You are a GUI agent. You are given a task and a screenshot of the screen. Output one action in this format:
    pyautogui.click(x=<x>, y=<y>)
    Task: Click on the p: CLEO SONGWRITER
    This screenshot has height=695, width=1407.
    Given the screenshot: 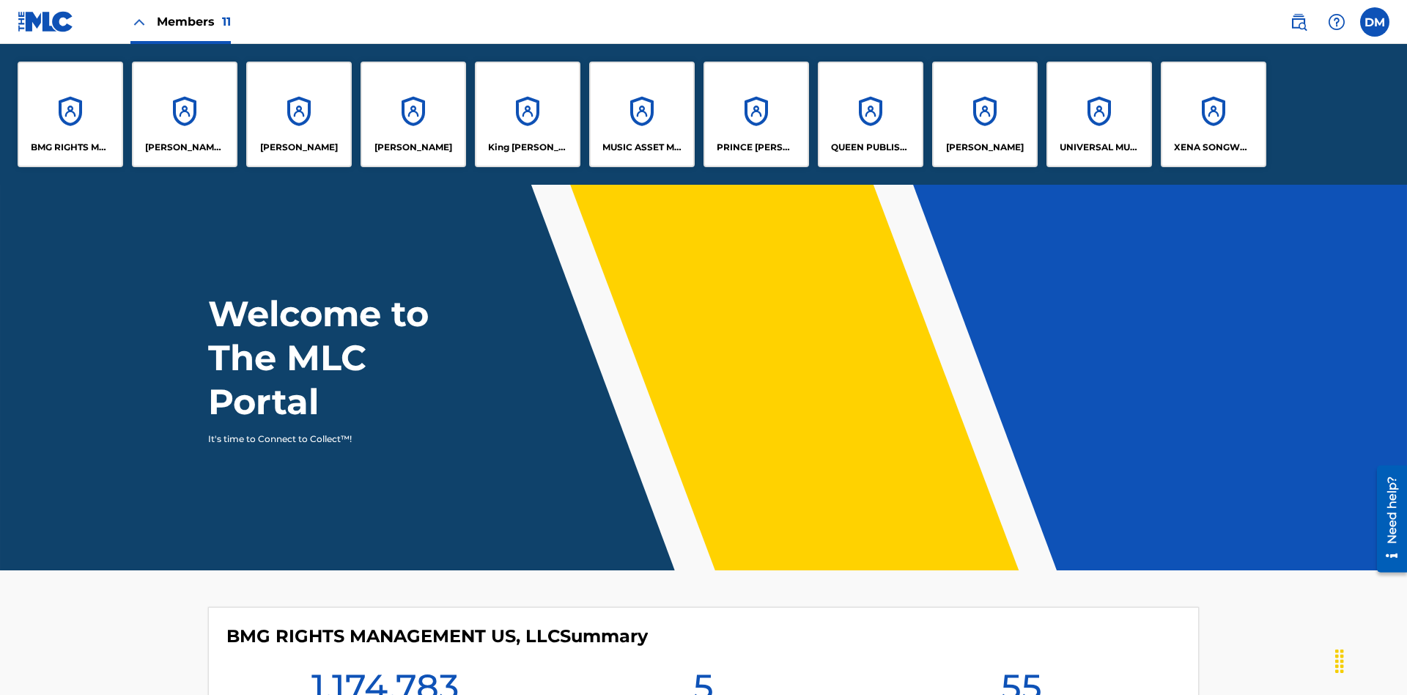 What is the action you would take?
    pyautogui.click(x=185, y=147)
    